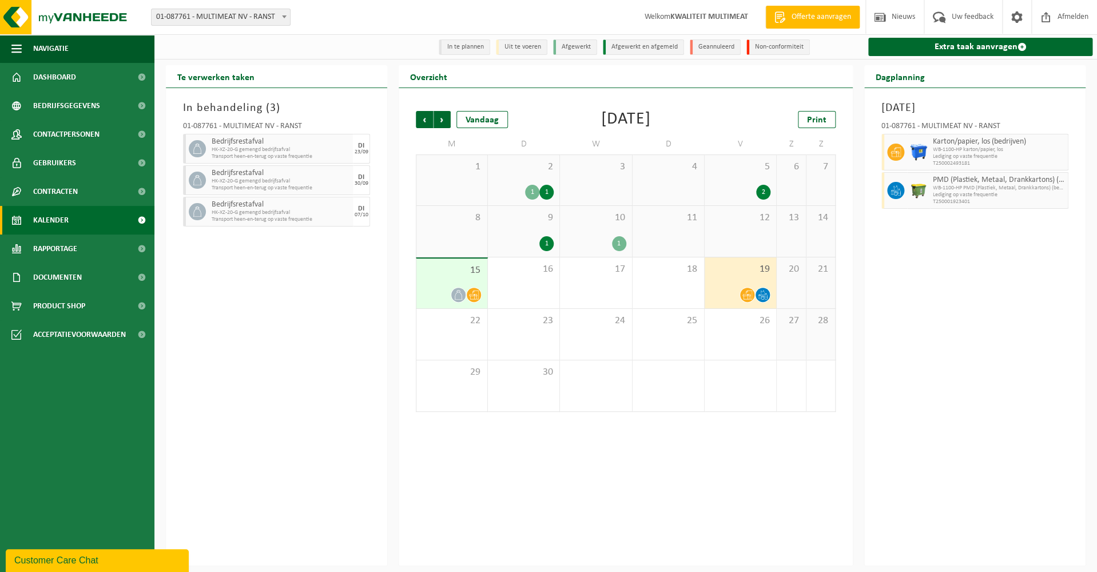 The height and width of the screenshot is (572, 1097). What do you see at coordinates (424, 120) in the screenshot?
I see `span: Vorige` at bounding box center [424, 120].